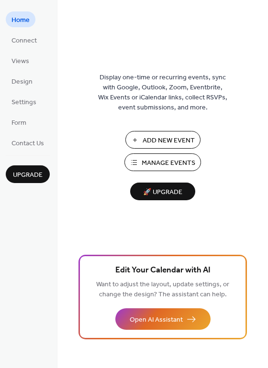 The width and height of the screenshot is (268, 368). I want to click on span: Display one-time or recurring events, sync with Google, Outlook, Zoom, Eventbrite, Wix Events or ..., so click(163, 93).